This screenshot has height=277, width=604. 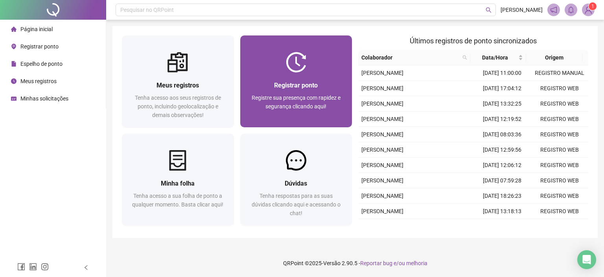 What do you see at coordinates (296, 102) in the screenshot?
I see `span: Registre sua presença com rapidez e segurança clicando aqui!` at bounding box center [296, 102].